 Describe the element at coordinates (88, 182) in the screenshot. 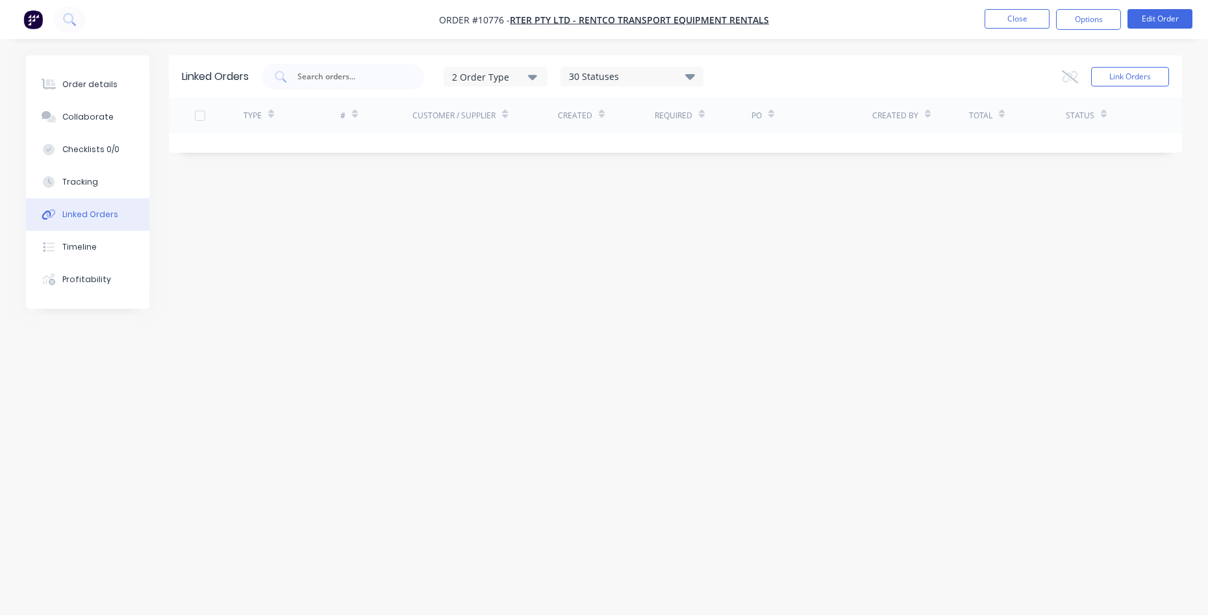

I see `button: Tracking` at that location.